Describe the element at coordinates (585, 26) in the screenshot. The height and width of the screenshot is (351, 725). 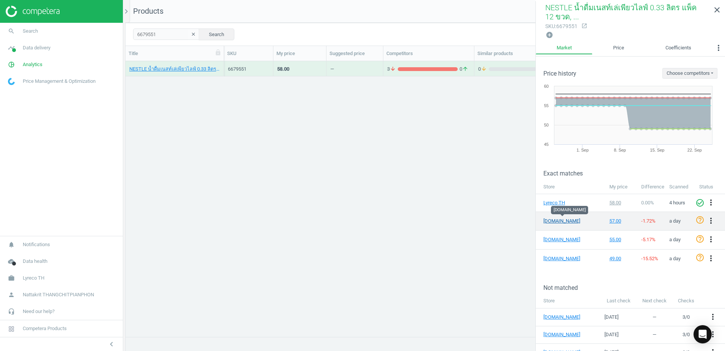
I see `i: open_in_new` at that location.